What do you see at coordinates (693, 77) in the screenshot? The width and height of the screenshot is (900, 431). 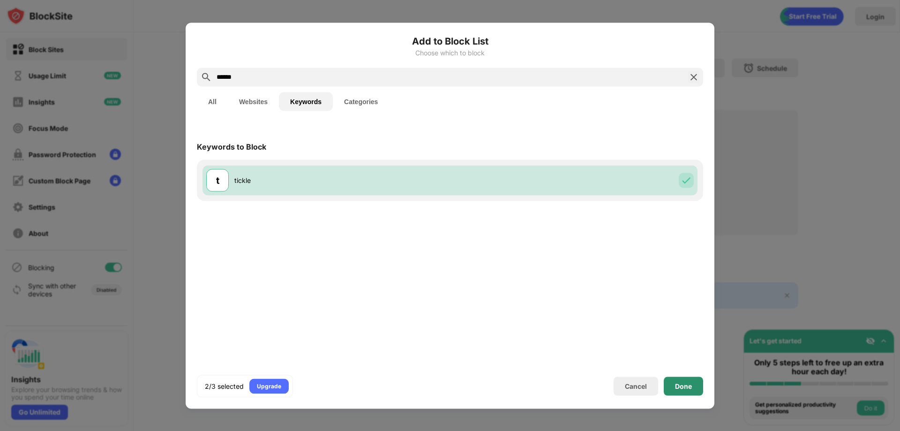 I see `img: search-close` at bounding box center [693, 77].